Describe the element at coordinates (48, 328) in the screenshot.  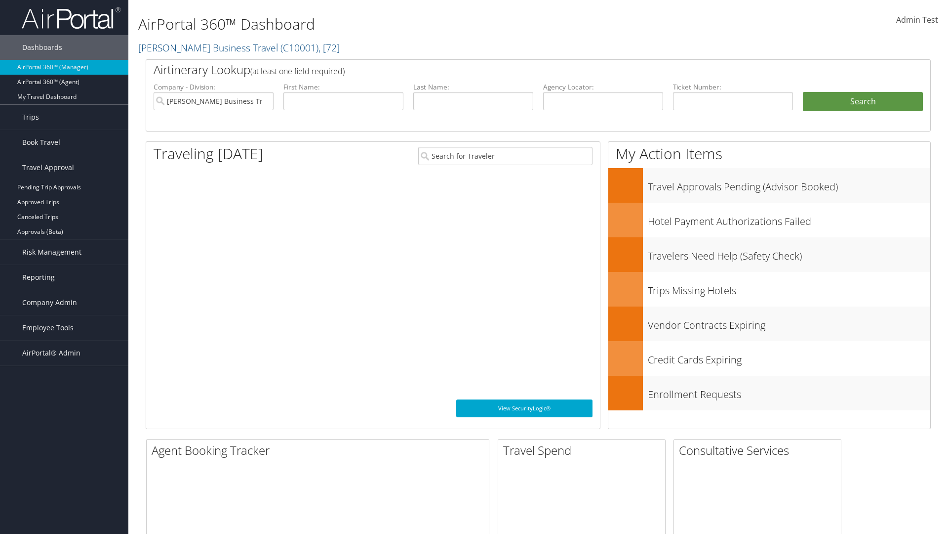
I see `span: Employee Tools` at that location.